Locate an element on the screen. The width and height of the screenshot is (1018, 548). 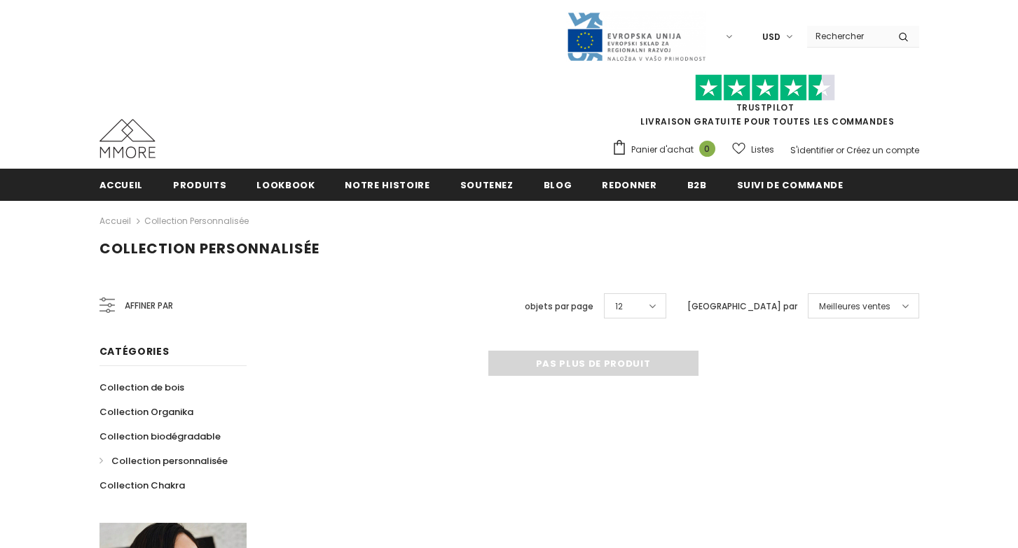
a: Listes is located at coordinates (753, 149).